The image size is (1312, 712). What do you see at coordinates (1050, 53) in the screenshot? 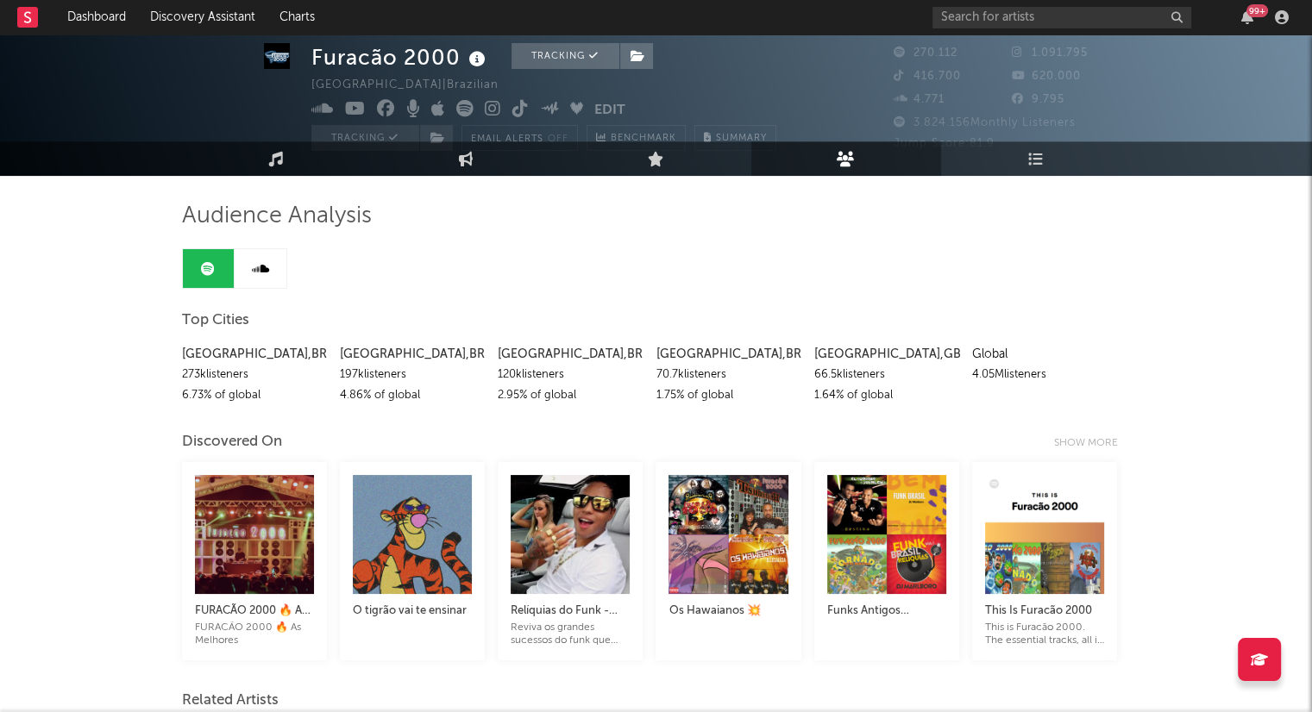
I see `span: 1.091.795` at bounding box center [1050, 53].